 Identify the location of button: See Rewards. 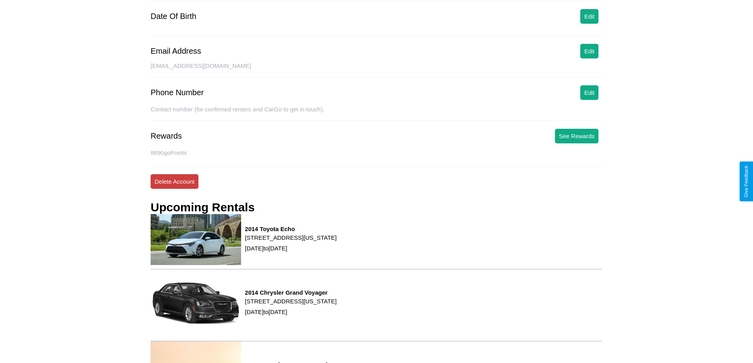
(577, 136).